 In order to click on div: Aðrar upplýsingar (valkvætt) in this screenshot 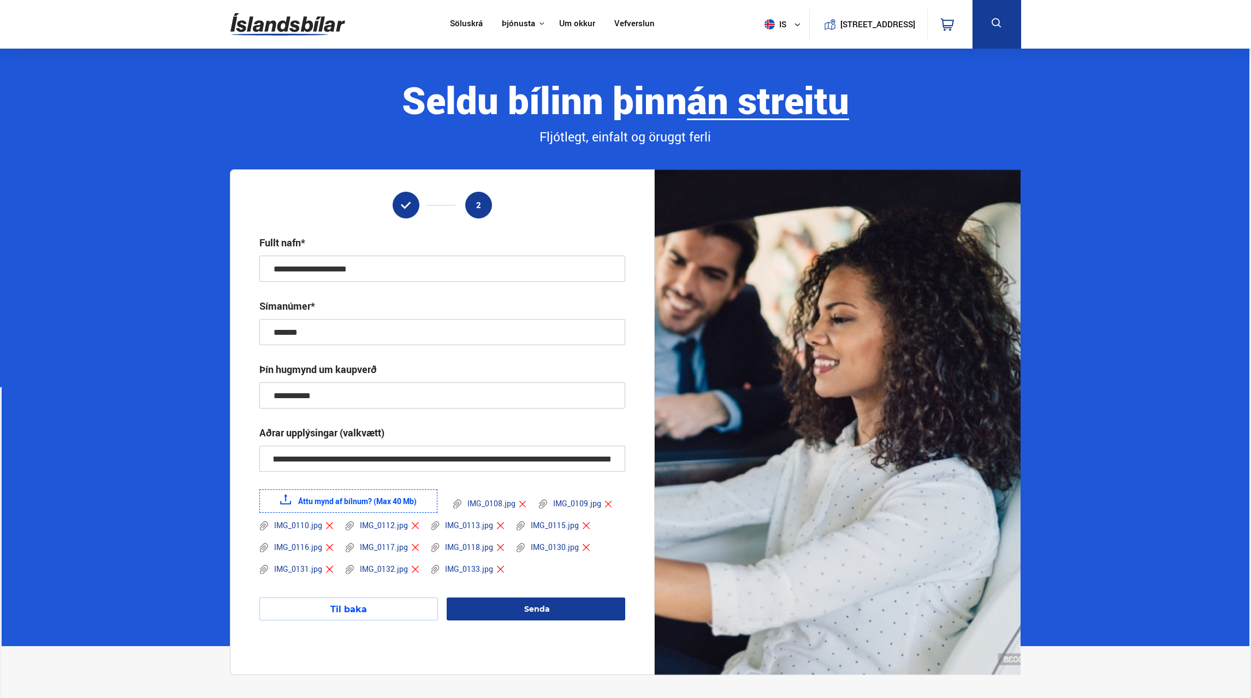, I will do `click(322, 432)`.